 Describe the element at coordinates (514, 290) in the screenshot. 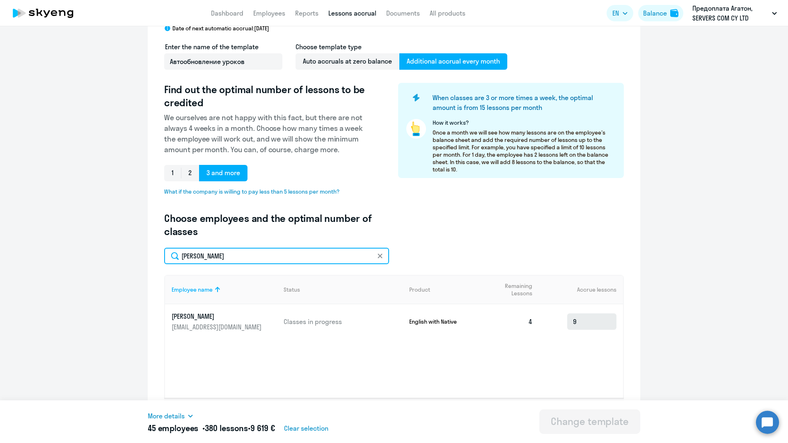

I see `div: Remaining Lessons` at that location.